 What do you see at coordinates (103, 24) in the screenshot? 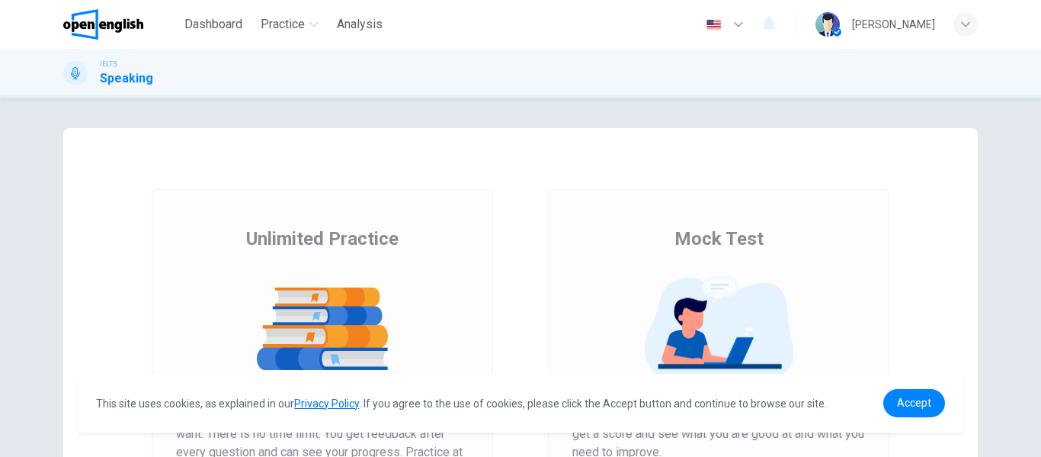
I see `img: OpenEnglish logo` at bounding box center [103, 24].